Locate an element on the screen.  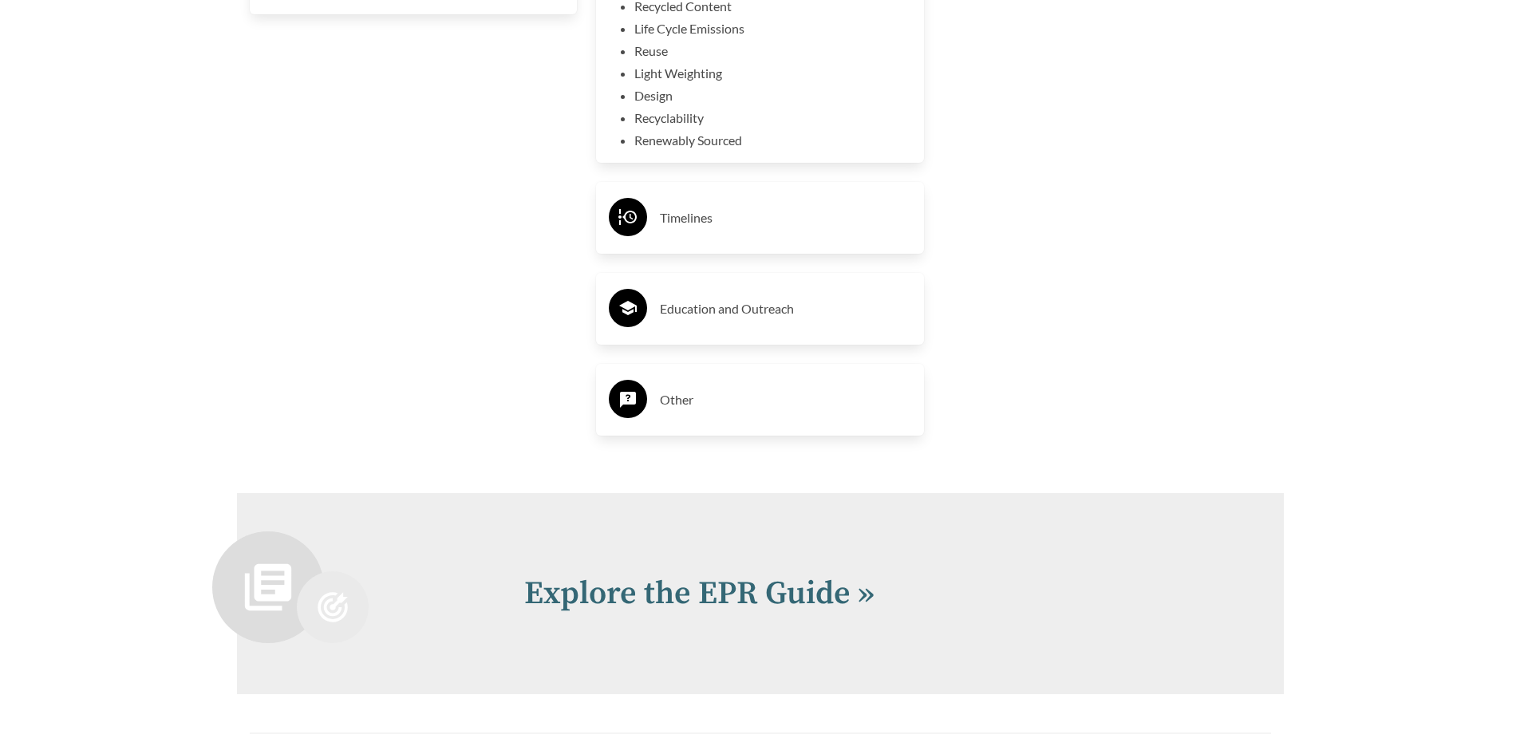
h3: Timelines is located at coordinates (785, 218).